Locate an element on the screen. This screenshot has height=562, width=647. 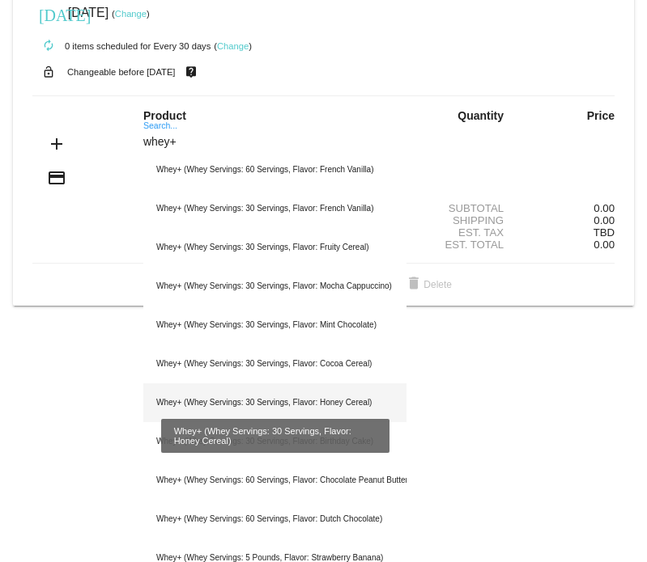
mat-icon: live_help is located at coordinates (191, 72).